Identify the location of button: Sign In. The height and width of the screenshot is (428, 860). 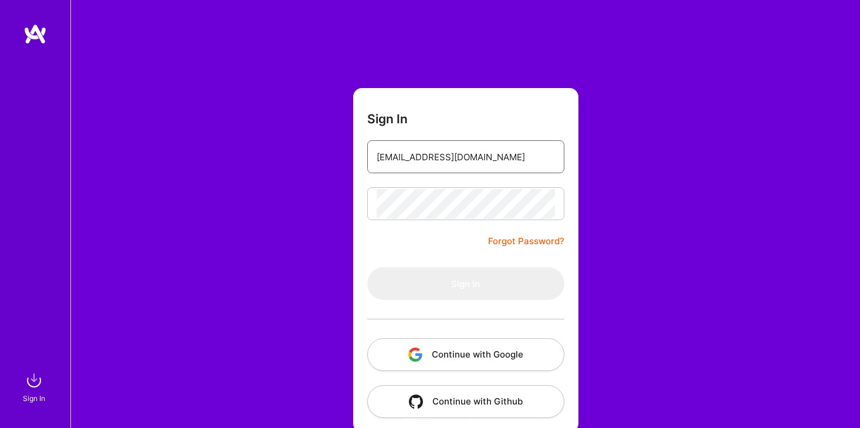
(466, 283).